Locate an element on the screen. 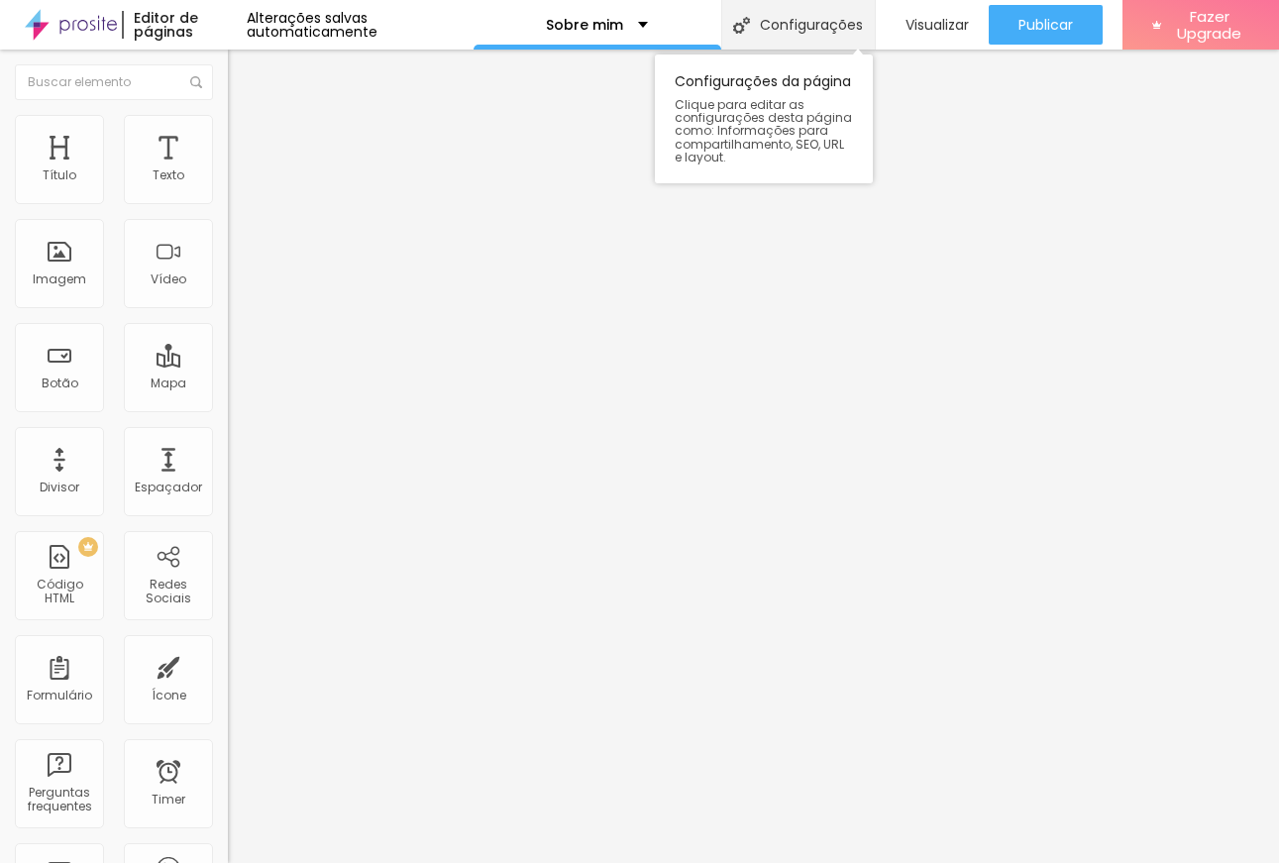  button: Visualizar is located at coordinates (932, 25).